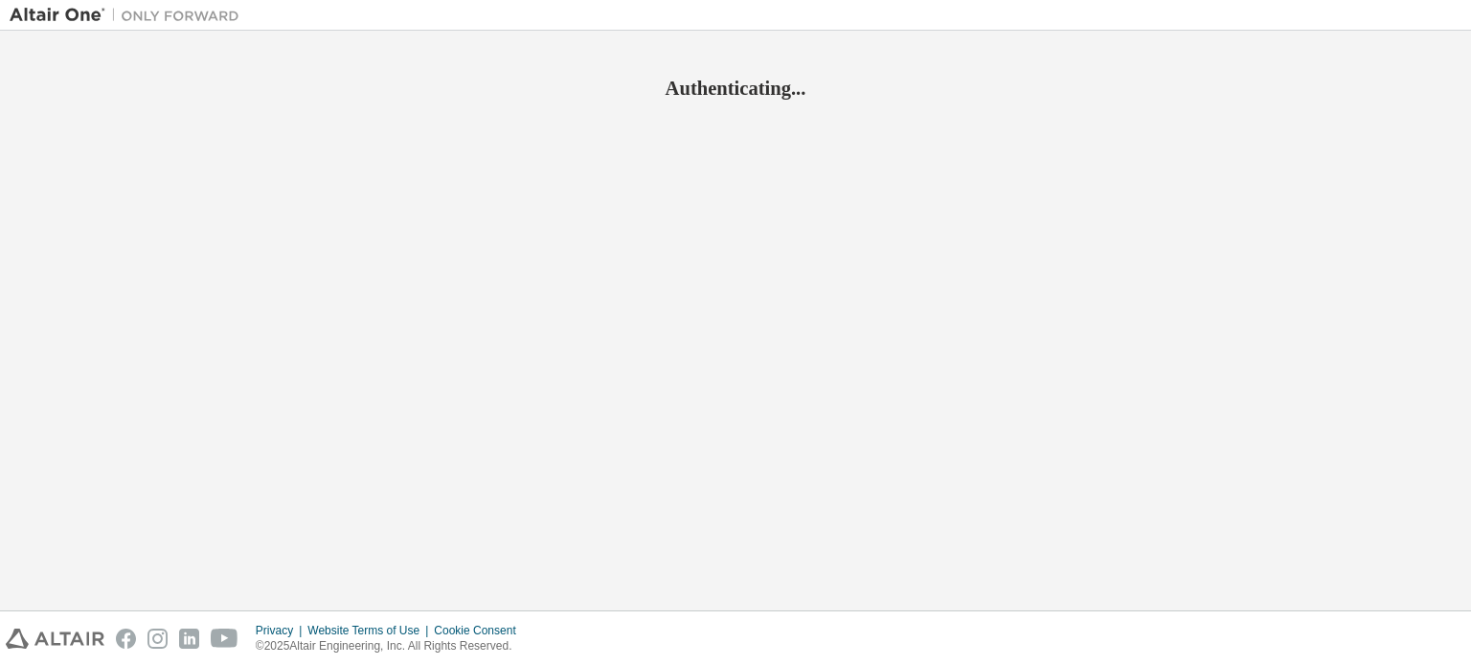  I want to click on div: Privacy, so click(282, 630).